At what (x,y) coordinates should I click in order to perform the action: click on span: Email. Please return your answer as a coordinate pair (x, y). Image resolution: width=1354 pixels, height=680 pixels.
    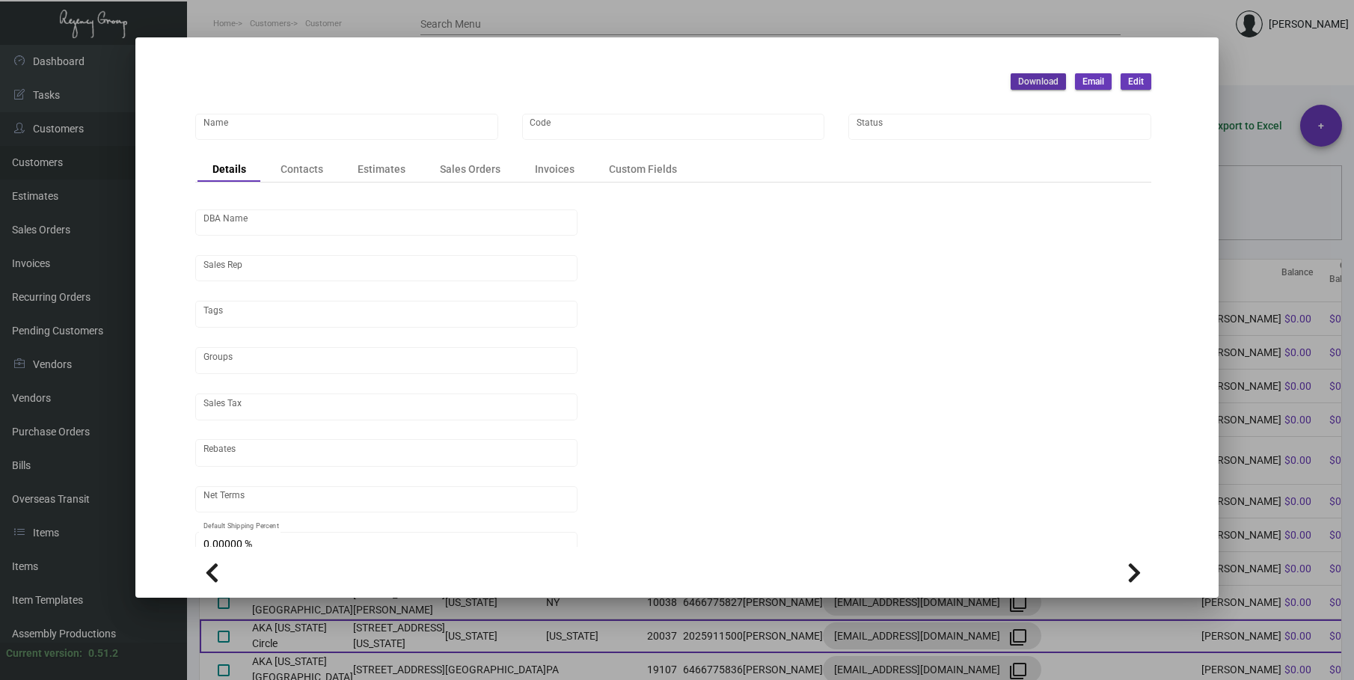
    Looking at the image, I should click on (1093, 82).